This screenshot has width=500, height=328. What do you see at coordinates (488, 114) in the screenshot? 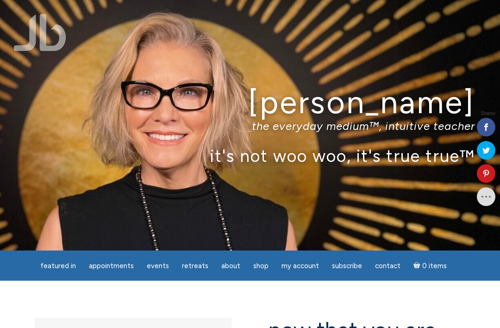
I see `span: Shares` at bounding box center [488, 114].